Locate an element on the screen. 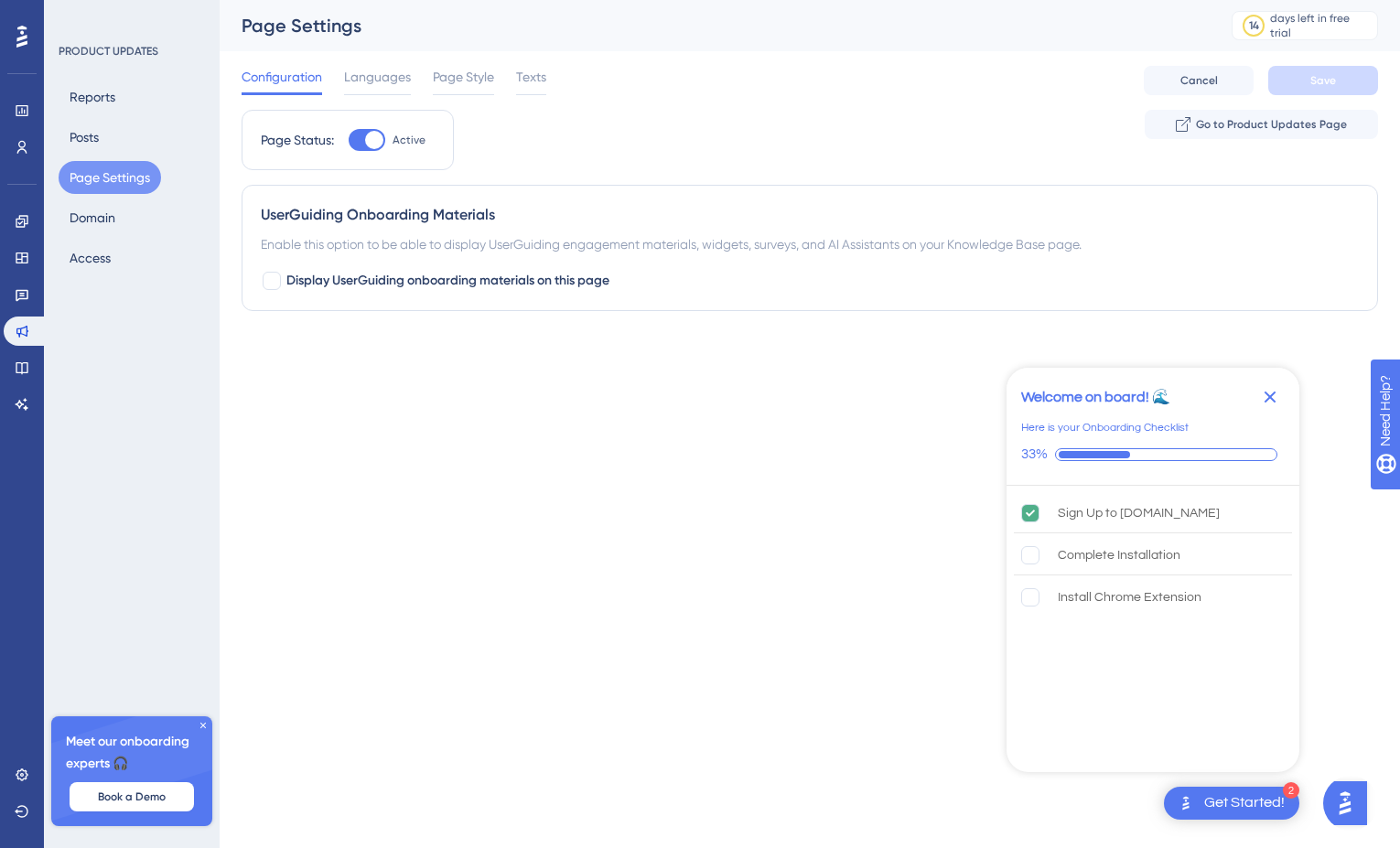  div: Install Chrome Extension is located at coordinates (1129, 597).